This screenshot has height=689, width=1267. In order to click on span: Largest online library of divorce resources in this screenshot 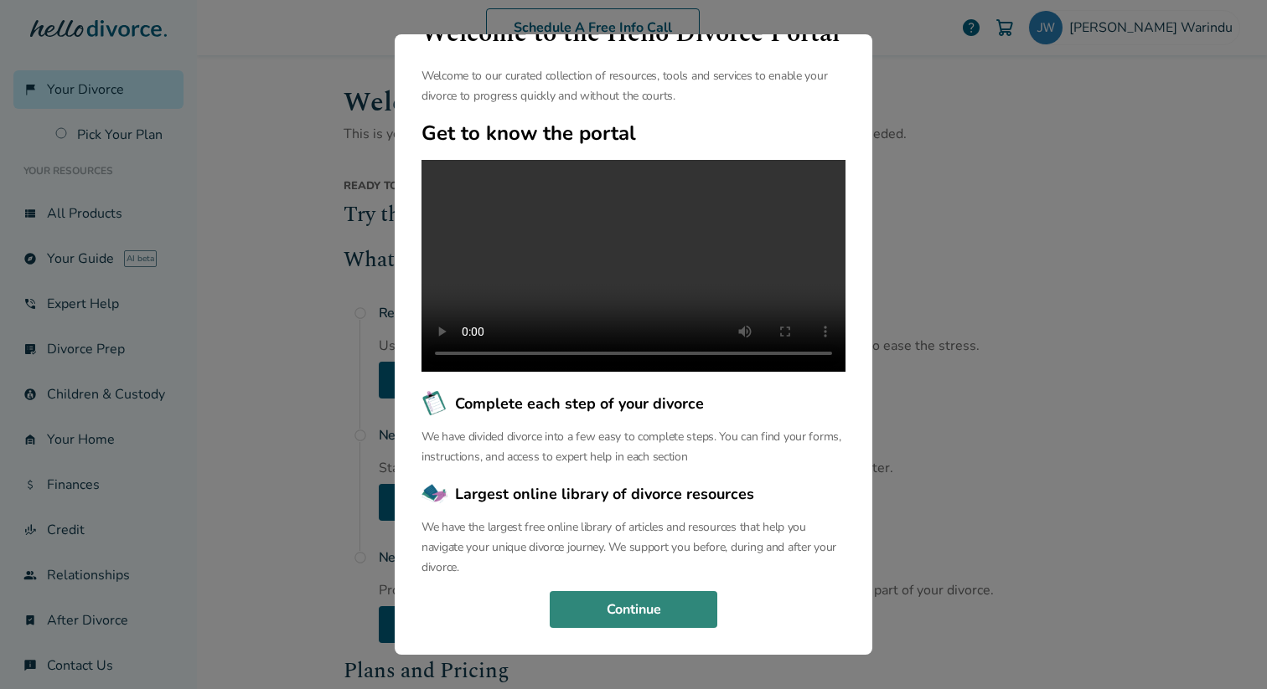, I will do `click(604, 494)`.